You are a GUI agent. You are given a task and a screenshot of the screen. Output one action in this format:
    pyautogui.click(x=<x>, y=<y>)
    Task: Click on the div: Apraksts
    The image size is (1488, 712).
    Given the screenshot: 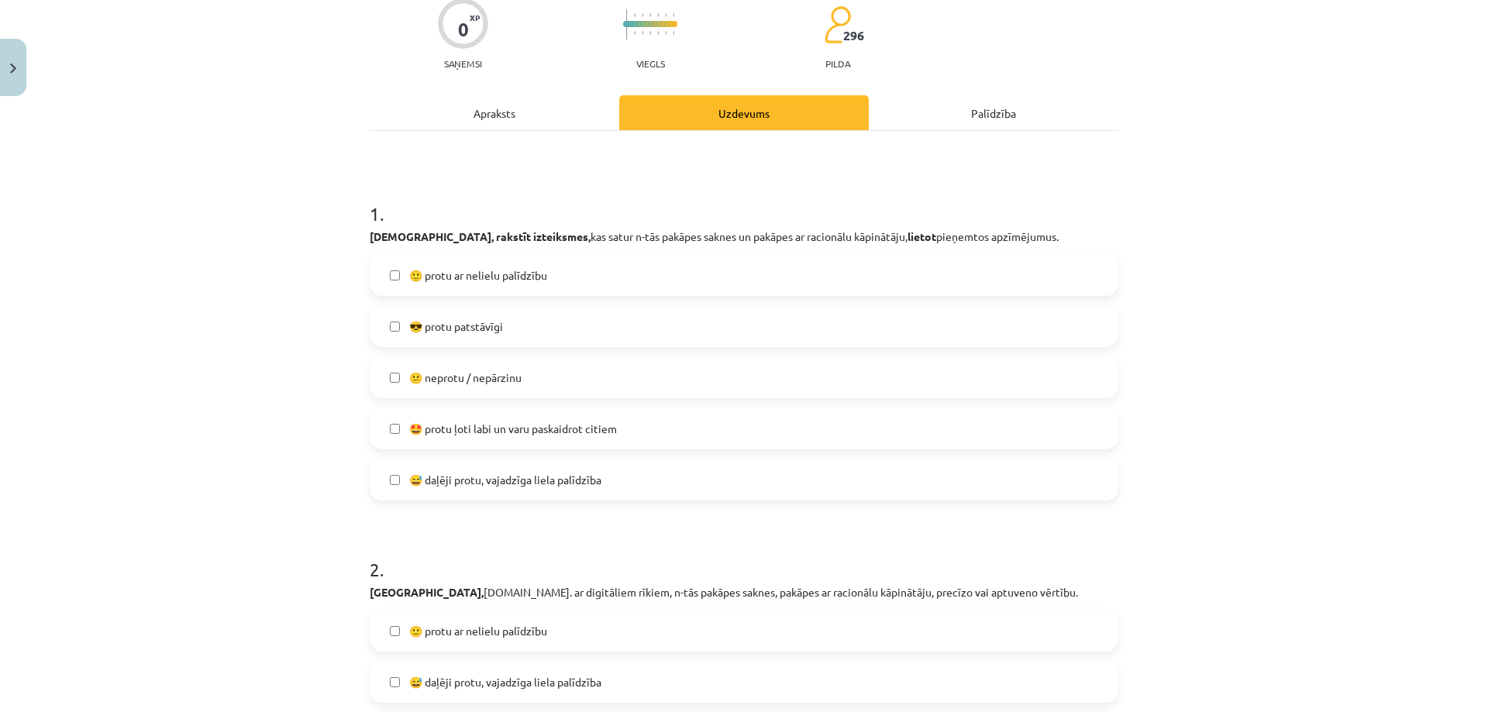 What is the action you would take?
    pyautogui.click(x=494, y=112)
    